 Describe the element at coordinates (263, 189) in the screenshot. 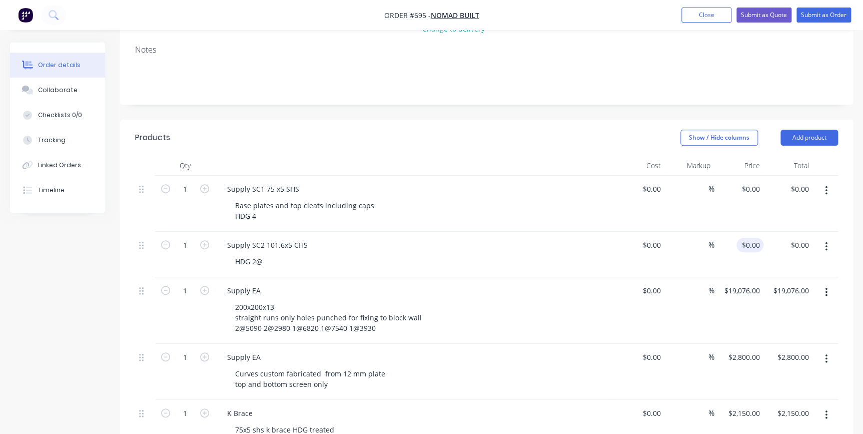

I see `div: Supply SC1 75 x5 SHS` at that location.